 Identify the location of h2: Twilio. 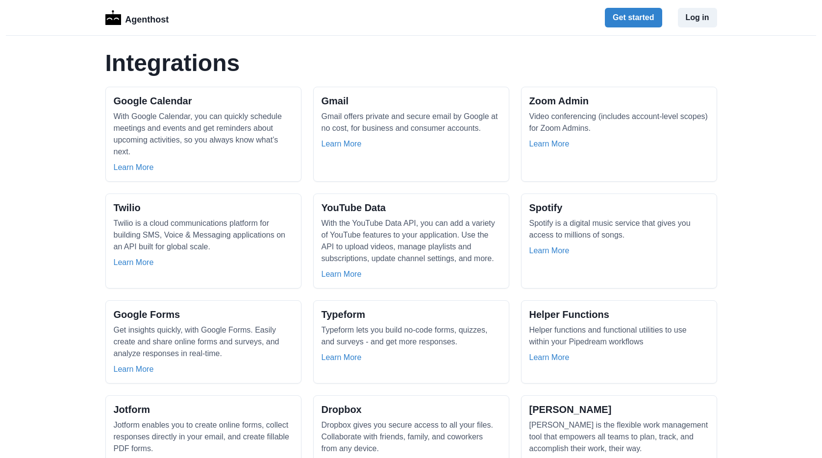
(127, 208).